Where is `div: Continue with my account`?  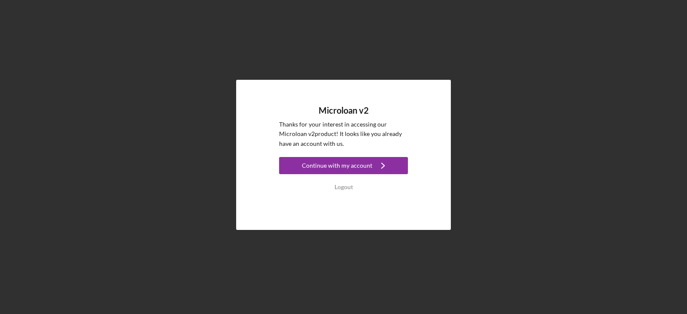
div: Continue with my account is located at coordinates (337, 166).